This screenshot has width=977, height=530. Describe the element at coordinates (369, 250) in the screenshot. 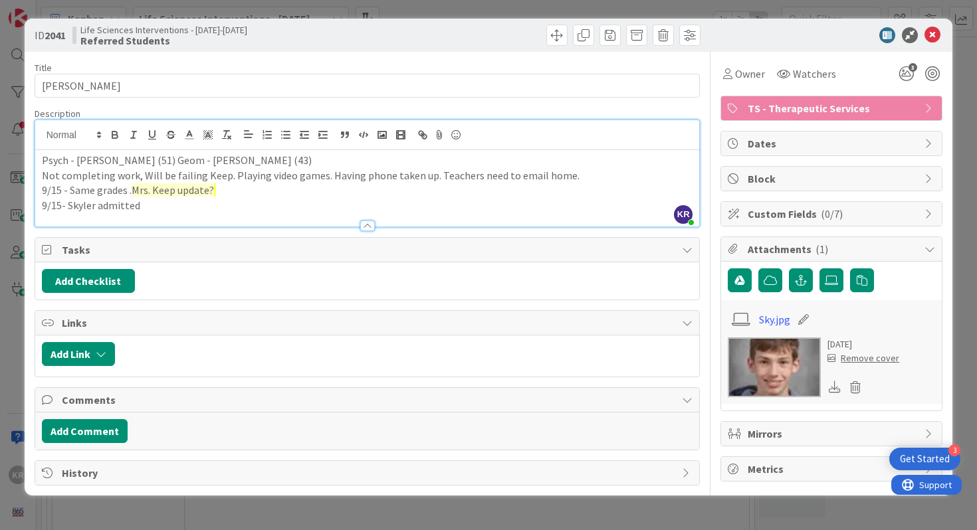

I see `span: Tasks` at that location.